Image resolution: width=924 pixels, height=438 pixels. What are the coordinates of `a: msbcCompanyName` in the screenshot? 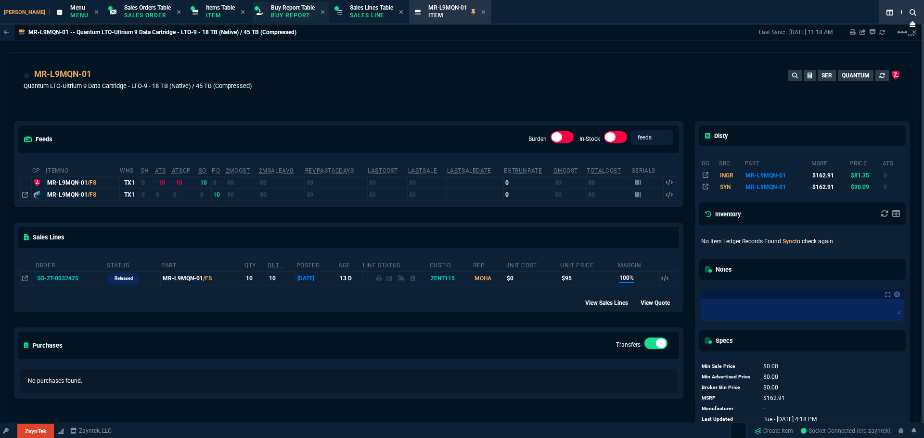 It's located at (91, 431).